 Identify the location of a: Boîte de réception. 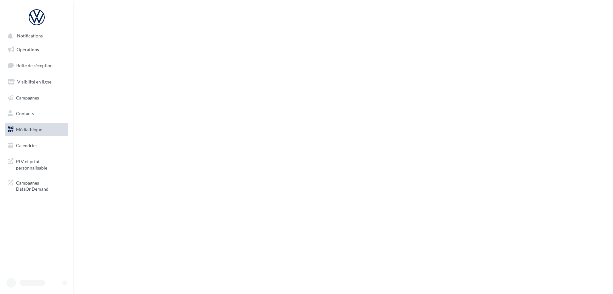
(37, 65).